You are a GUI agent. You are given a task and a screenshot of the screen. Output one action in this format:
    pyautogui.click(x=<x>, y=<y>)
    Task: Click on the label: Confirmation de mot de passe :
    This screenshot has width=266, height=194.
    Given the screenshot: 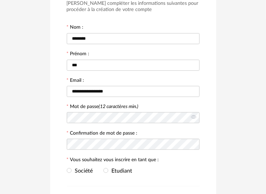 What is the action you would take?
    pyautogui.click(x=102, y=134)
    